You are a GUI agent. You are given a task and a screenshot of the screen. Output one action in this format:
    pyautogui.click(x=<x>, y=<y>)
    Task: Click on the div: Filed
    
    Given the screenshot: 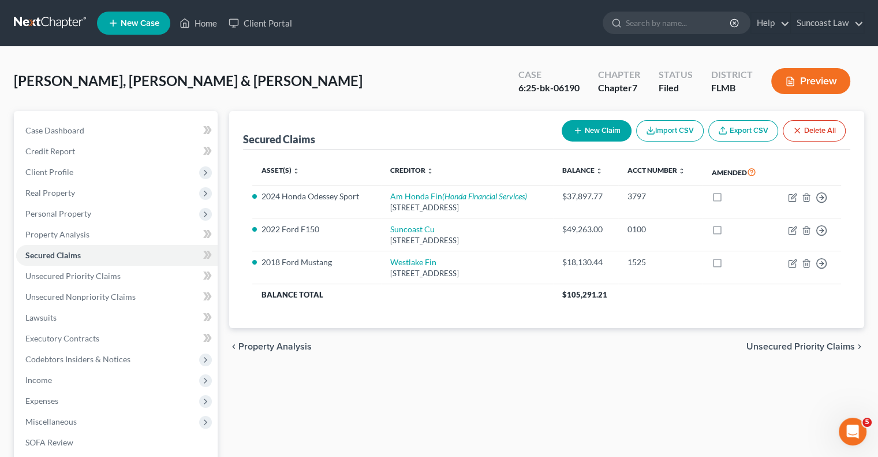 What is the action you would take?
    pyautogui.click(x=676, y=88)
    